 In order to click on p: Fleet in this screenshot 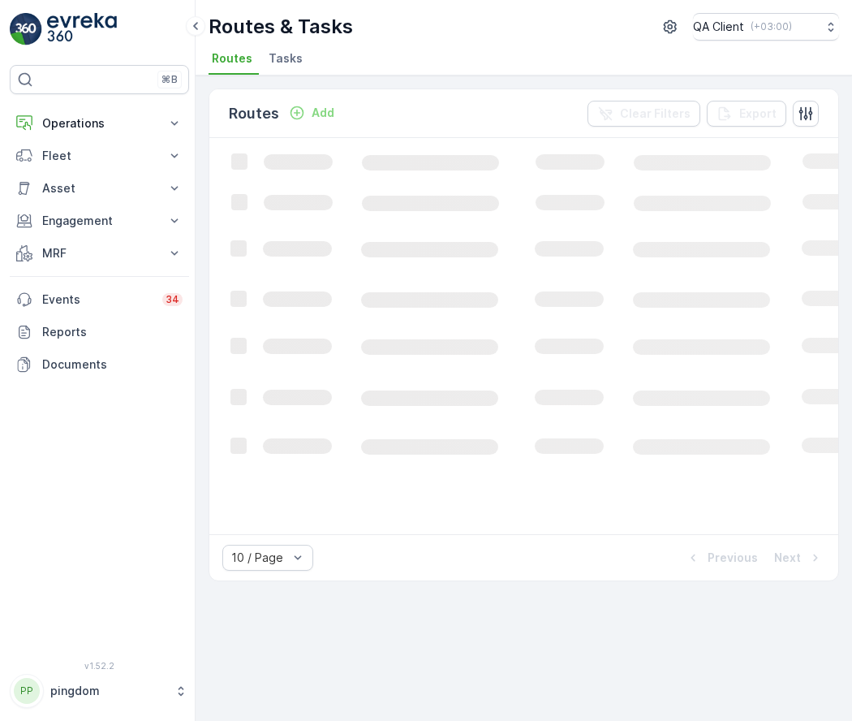, I will do `click(99, 156)`.